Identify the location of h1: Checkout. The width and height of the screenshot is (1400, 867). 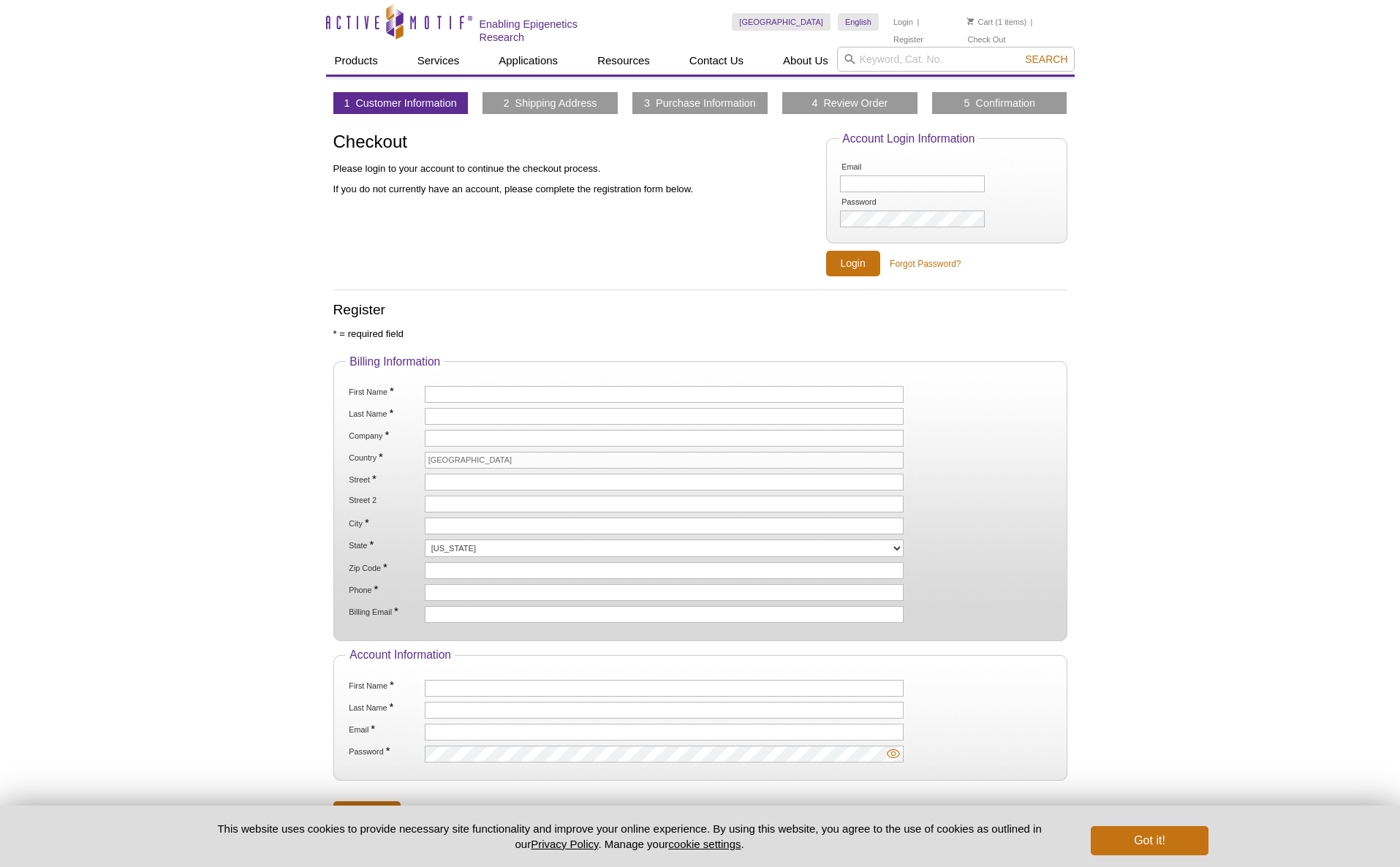
(572, 142).